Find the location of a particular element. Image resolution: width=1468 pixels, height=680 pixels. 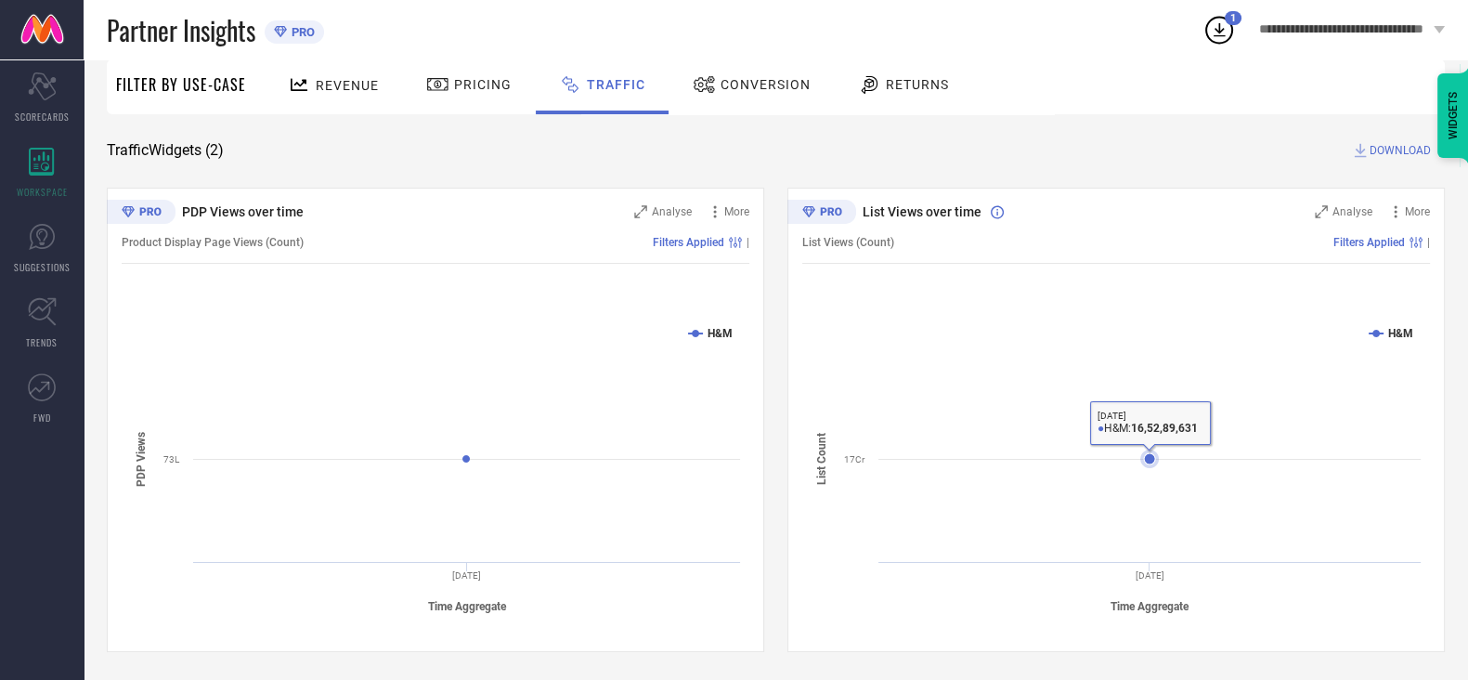

span: PDP Views over time is located at coordinates (242, 212).